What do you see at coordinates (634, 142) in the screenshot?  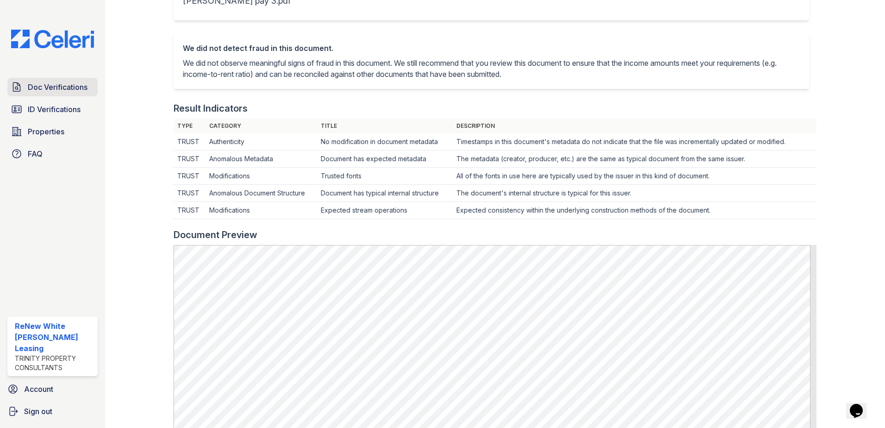 I see `td: Timestamps in this document's metadata do not indicate that the file was incrementally updated or...` at bounding box center [634, 142].